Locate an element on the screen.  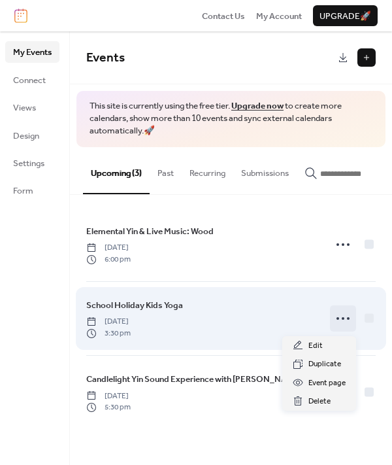
img: logo is located at coordinates (21, 16).